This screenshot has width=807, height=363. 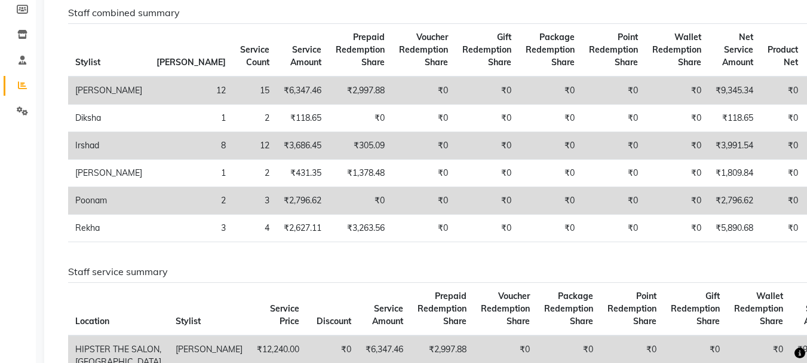 What do you see at coordinates (734, 228) in the screenshot?
I see `td: ₹5,890.68` at bounding box center [734, 228].